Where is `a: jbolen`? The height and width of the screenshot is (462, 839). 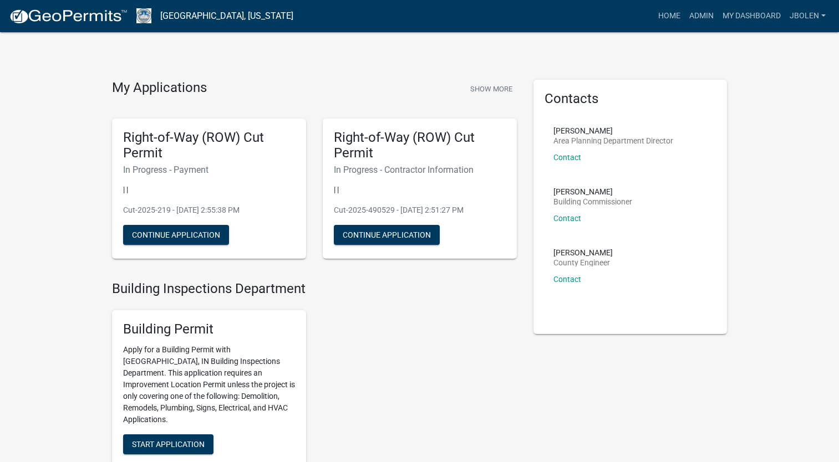
a: jbolen is located at coordinates (807, 16).